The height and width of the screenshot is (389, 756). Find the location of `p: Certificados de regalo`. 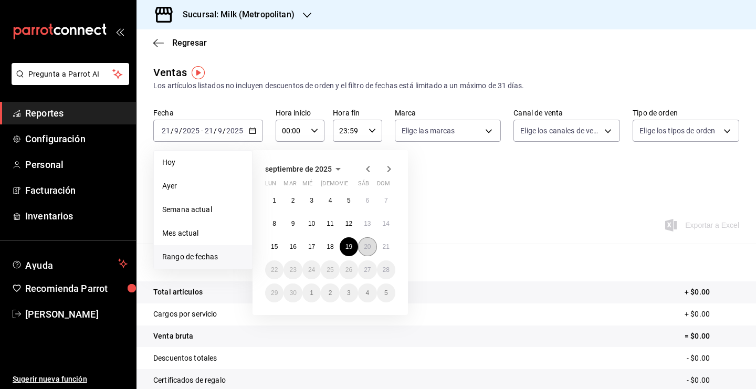

p: Certificados de regalo is located at coordinates (189, 380).